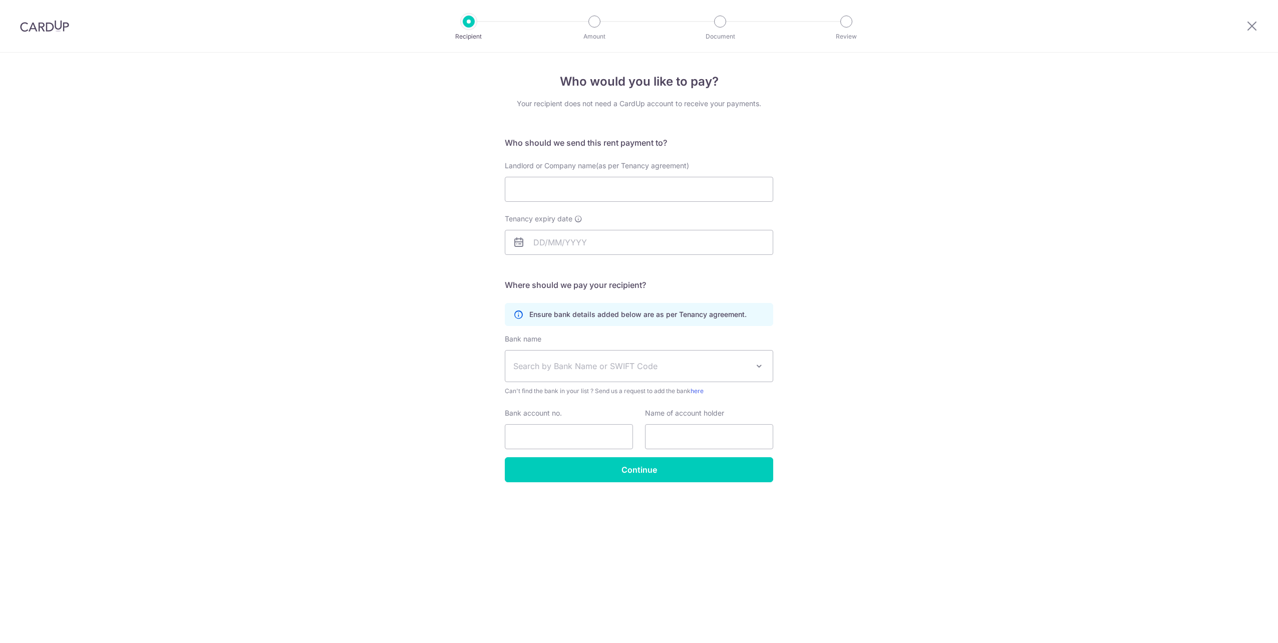  What do you see at coordinates (639, 143) in the screenshot?
I see `h5: Who should we send this rent payment to?` at bounding box center [639, 143].